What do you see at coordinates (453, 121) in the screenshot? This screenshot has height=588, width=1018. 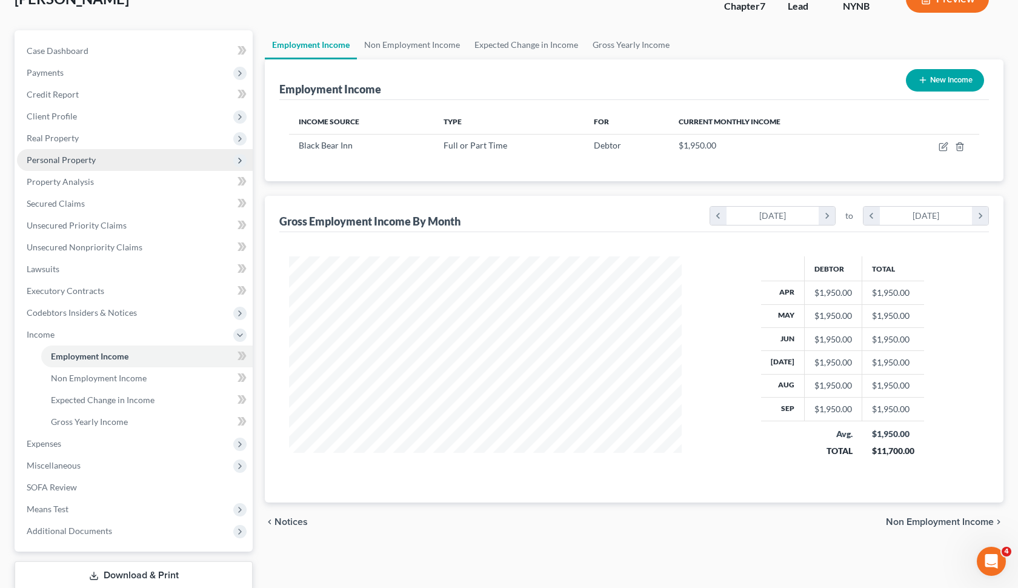 I see `span: Type` at bounding box center [453, 121].